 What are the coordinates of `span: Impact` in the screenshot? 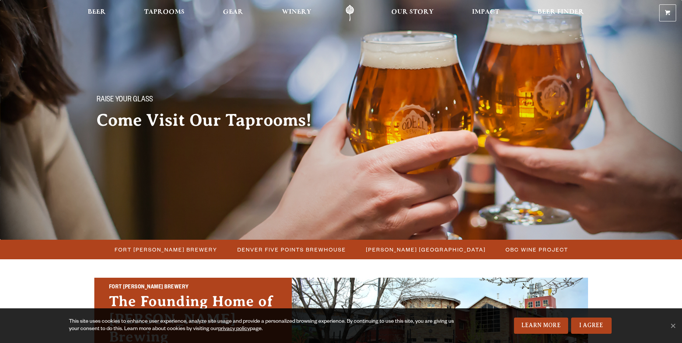 It's located at (486, 12).